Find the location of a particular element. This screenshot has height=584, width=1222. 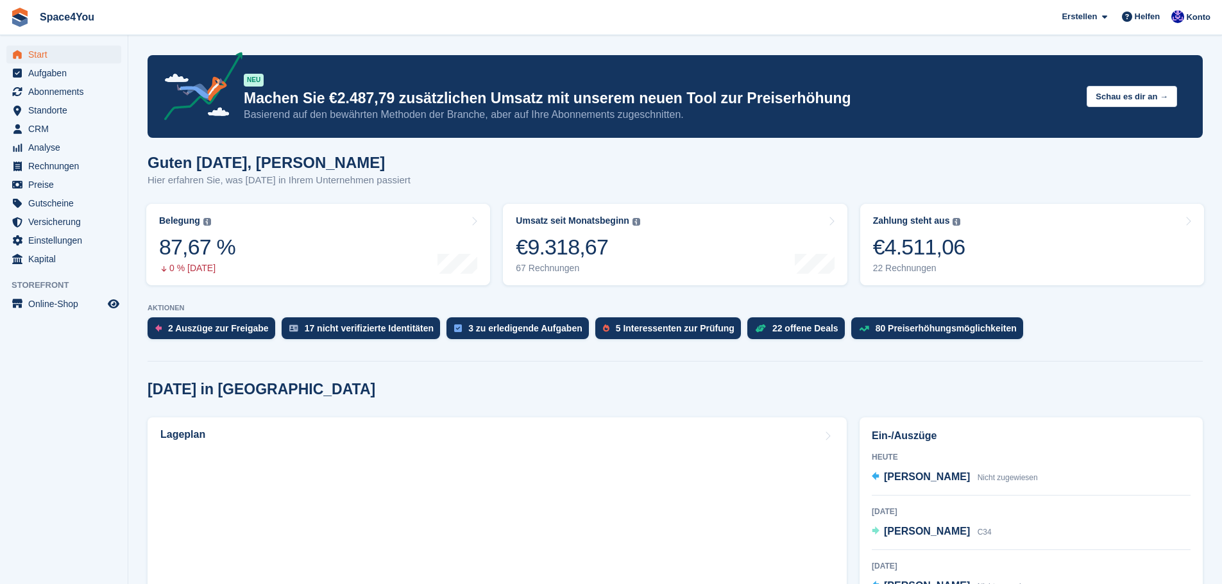

p: Basierend auf den bewährten Methoden der Branche, aber auf Ihre Abonnements zugeschnitten. is located at coordinates (660, 115).